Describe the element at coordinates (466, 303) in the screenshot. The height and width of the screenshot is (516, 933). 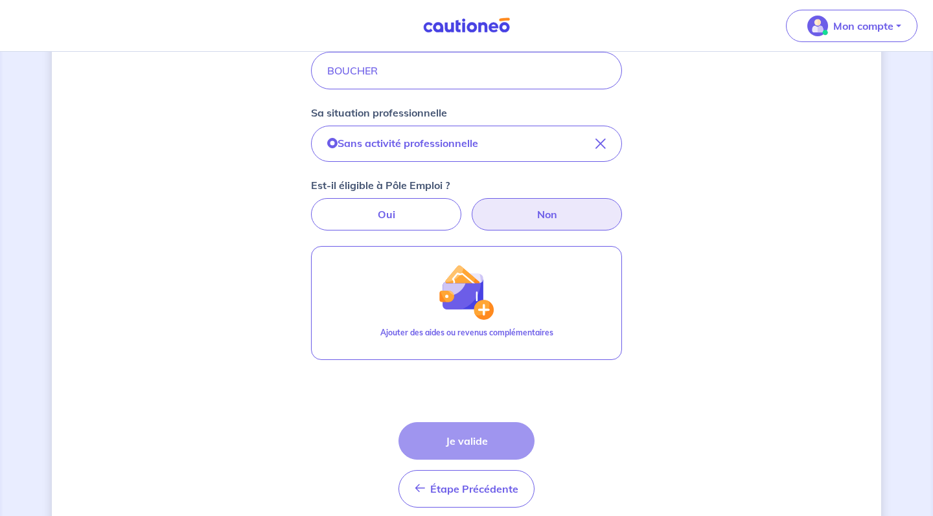
I see `button: illu_wallet.svgAjouter des aides ou revenus complémentaires` at that location.